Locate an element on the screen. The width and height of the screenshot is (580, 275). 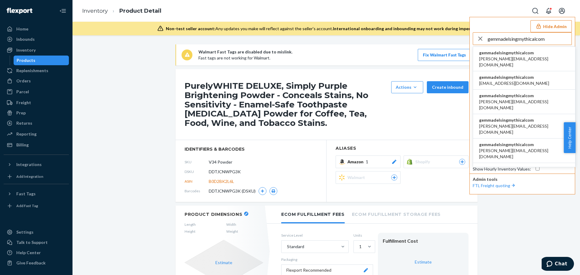
div: Show Hourly Inventory Values : is located at coordinates (502, 169).